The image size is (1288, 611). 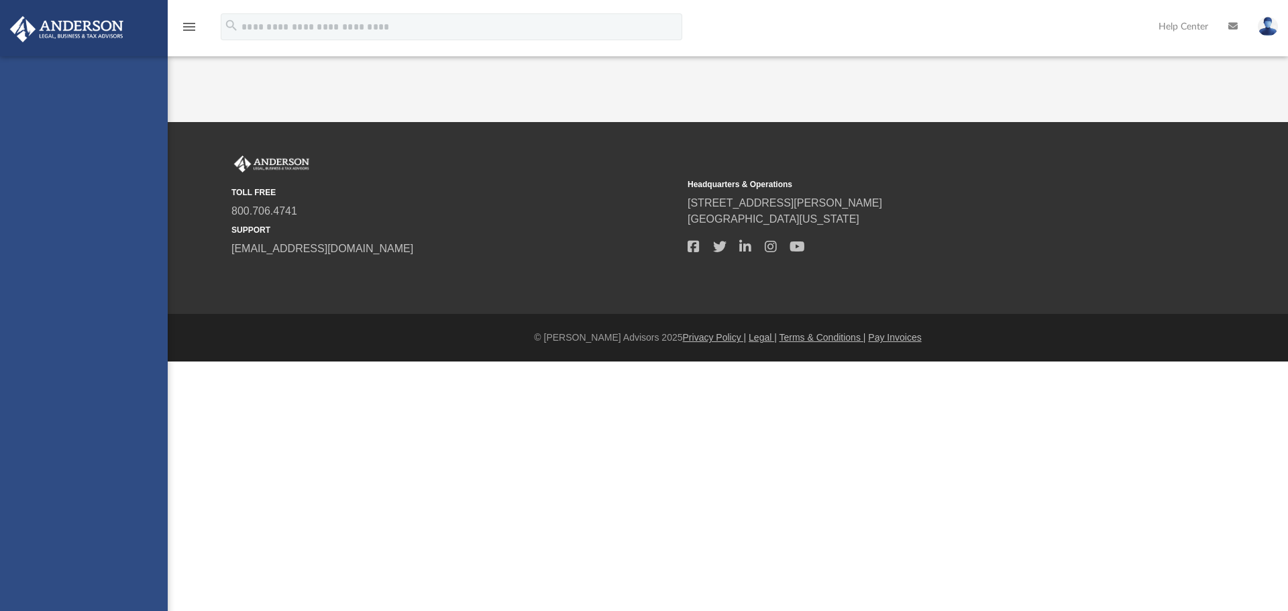 I want to click on a: Pay Invoices, so click(x=894, y=337).